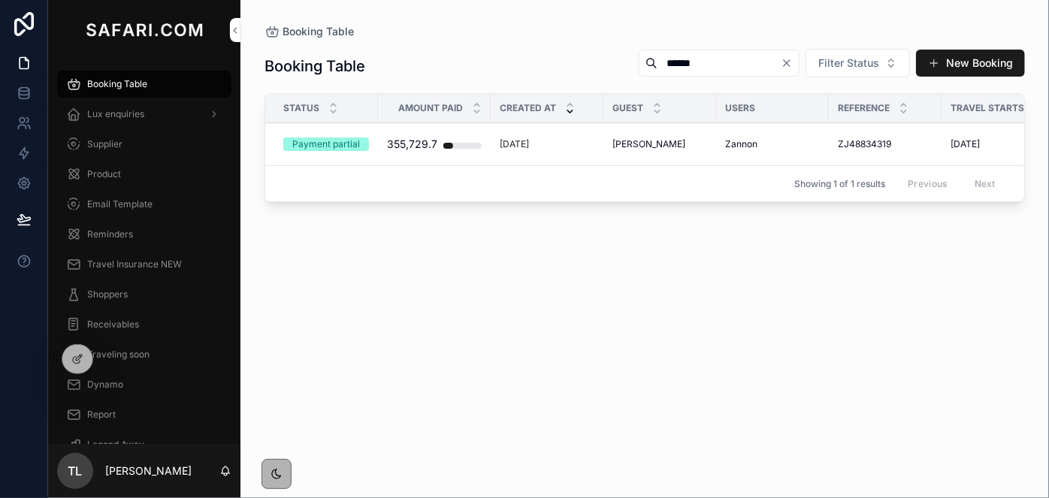 This screenshot has height=498, width=1049. I want to click on span: Showing 1 of 1 results, so click(839, 184).